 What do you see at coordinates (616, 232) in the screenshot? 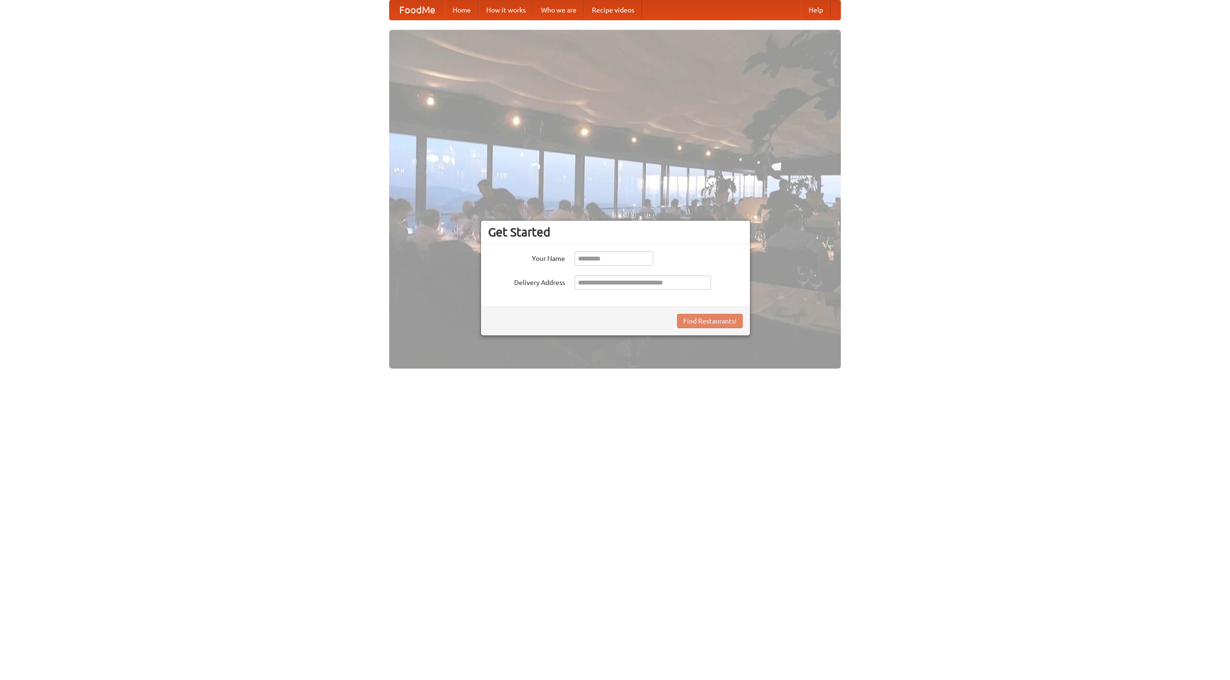
I see `h3: Get Started` at bounding box center [616, 232].